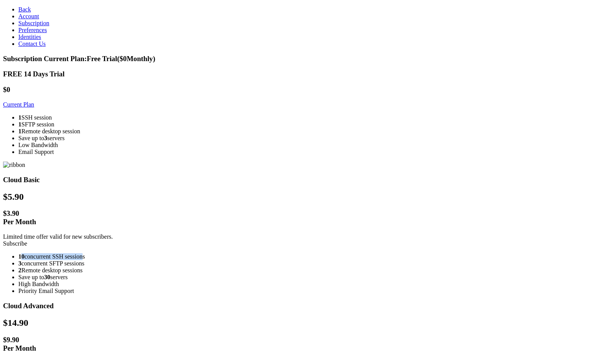 The width and height of the screenshot is (589, 351). I want to click on h2: $ 14.90, so click(294, 323).